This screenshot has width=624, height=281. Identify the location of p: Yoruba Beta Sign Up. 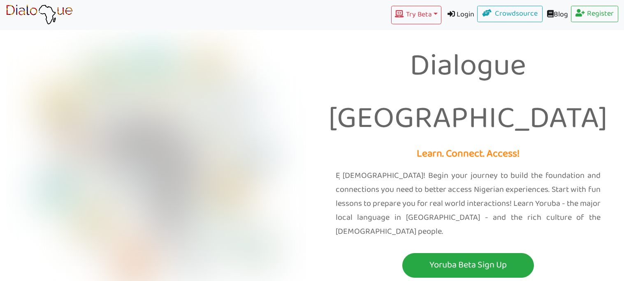
(468, 265).